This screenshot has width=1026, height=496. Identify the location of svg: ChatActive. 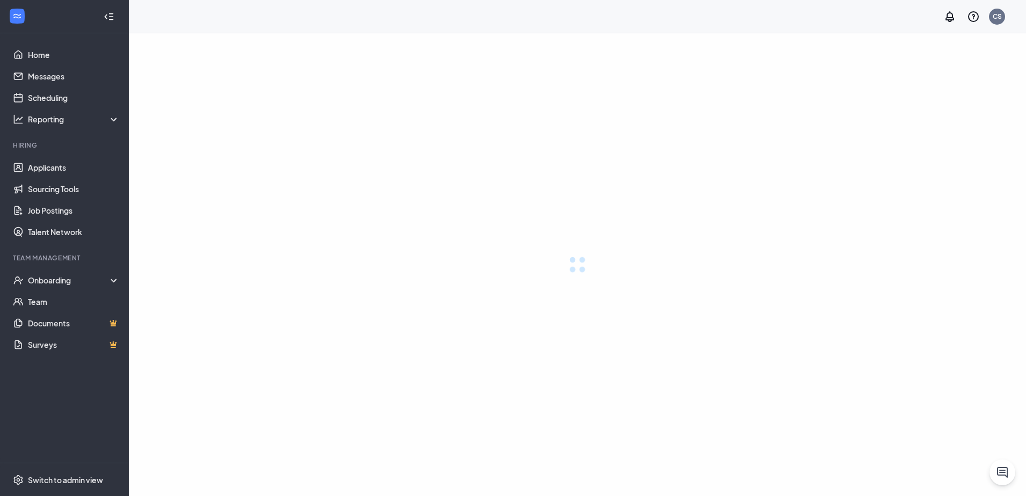
(1003, 472).